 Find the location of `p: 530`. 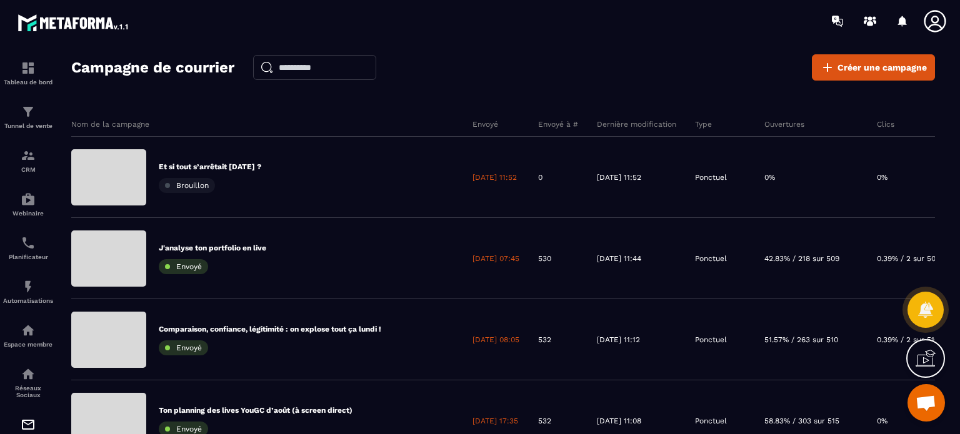

p: 530 is located at coordinates (544, 259).